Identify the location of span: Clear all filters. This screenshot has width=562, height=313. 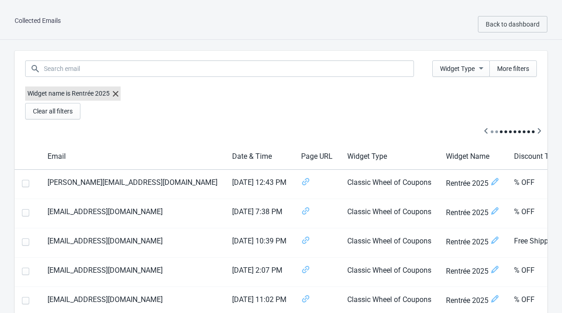
(53, 111).